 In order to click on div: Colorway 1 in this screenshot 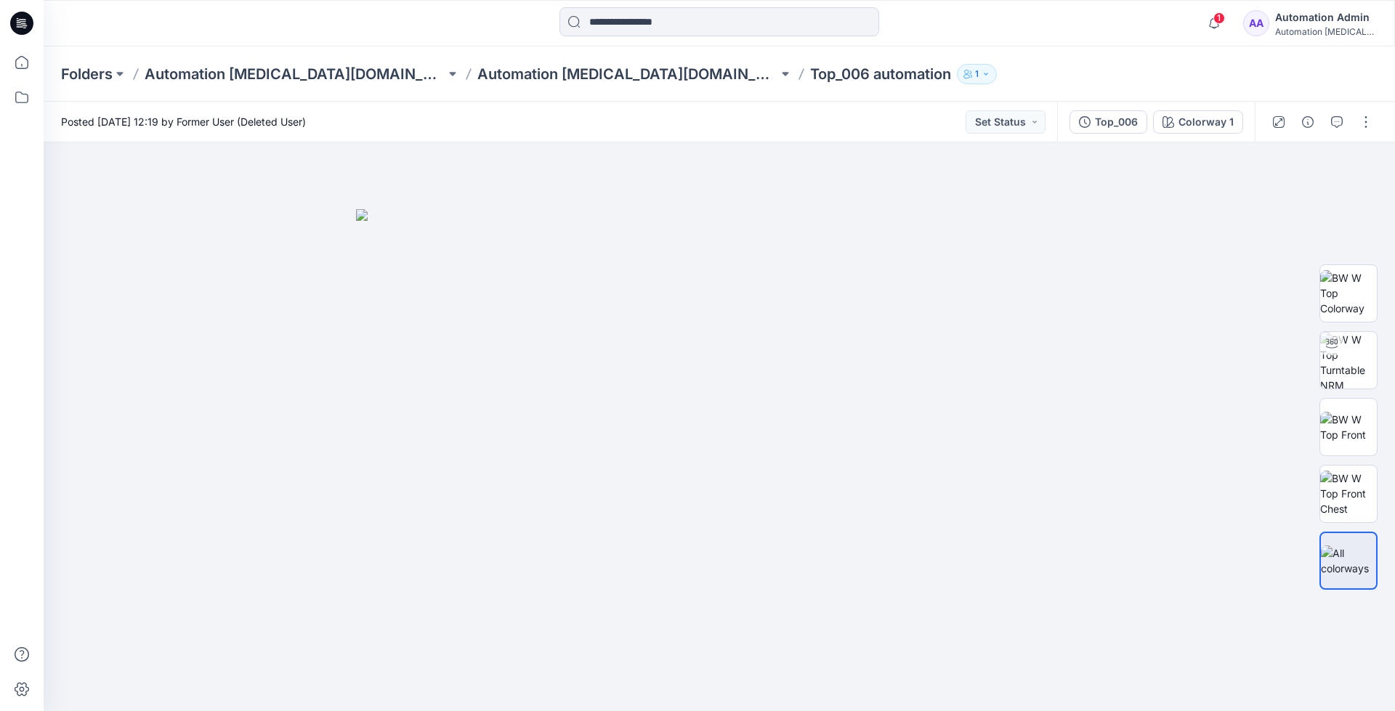, I will do `click(1206, 122)`.